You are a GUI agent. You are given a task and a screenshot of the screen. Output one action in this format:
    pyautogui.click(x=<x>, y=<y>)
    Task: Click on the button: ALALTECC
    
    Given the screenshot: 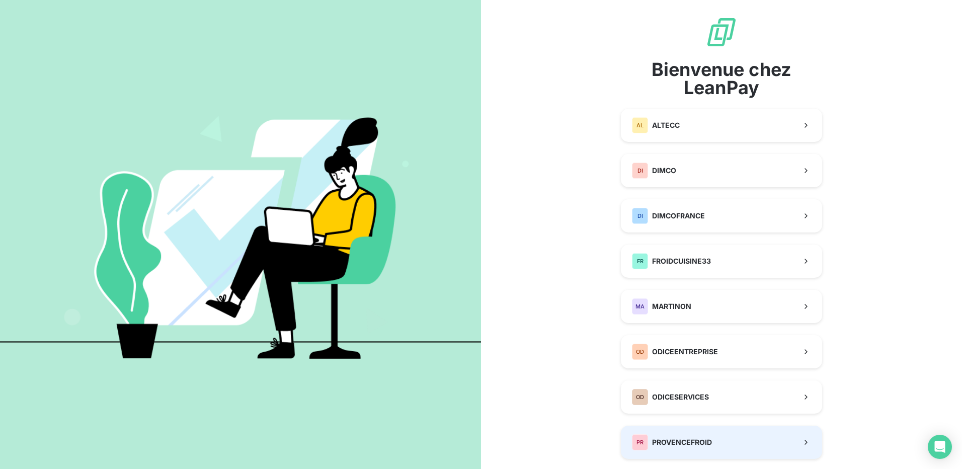 What is the action you would take?
    pyautogui.click(x=722, y=125)
    